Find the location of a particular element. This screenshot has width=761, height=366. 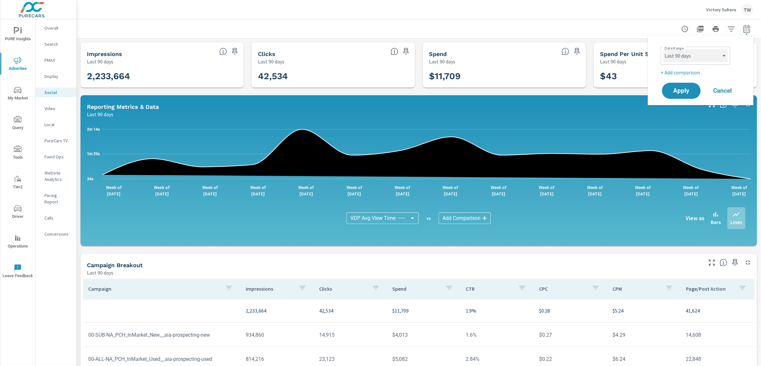

p: 2,233,664 is located at coordinates (277, 311).